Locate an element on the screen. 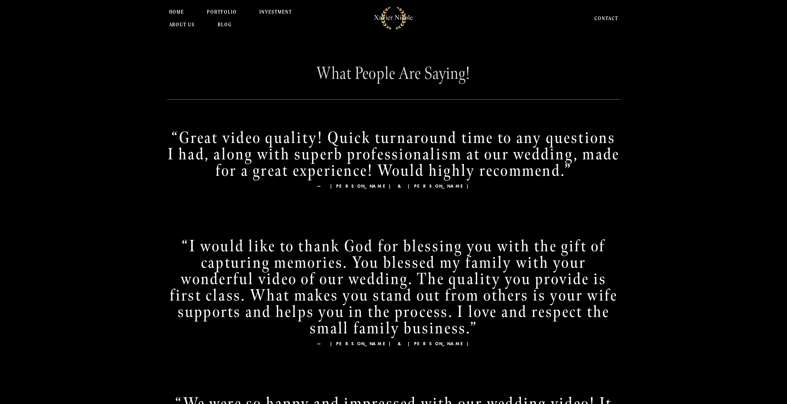  h1: What people are saying! is located at coordinates (394, 73).